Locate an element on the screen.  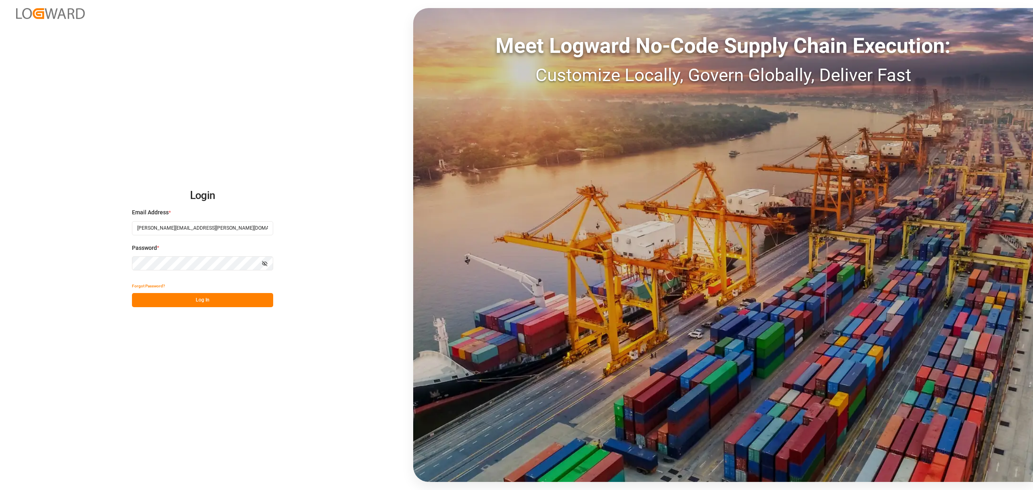
input: Enter your email is located at coordinates (203, 228).